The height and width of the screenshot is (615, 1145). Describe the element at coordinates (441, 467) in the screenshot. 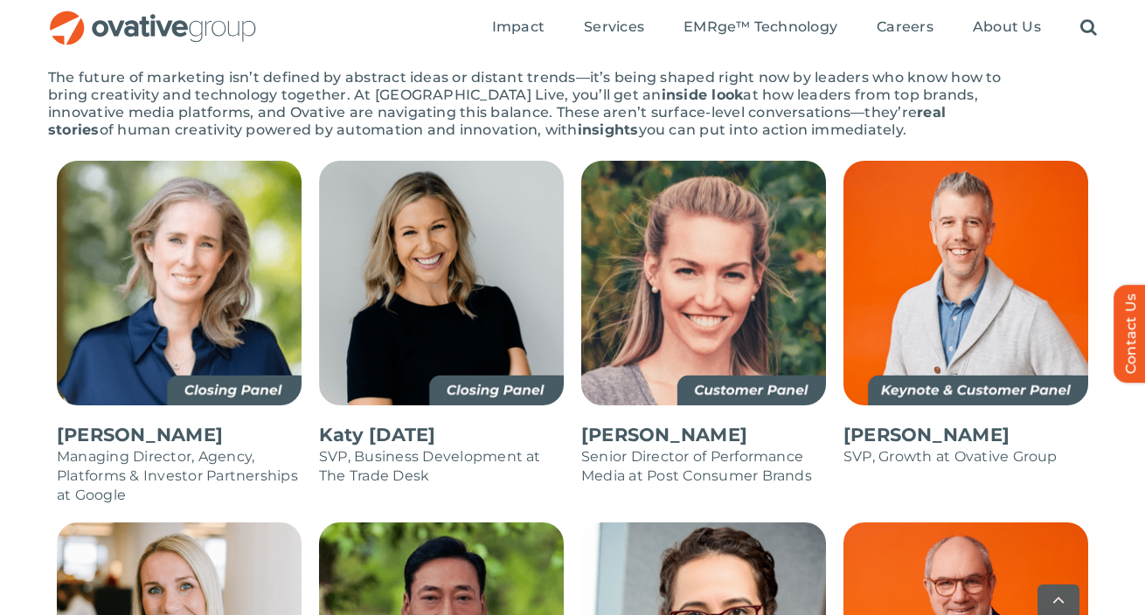

I see `p: SVP, Business Development at The Trade Desk` at that location.